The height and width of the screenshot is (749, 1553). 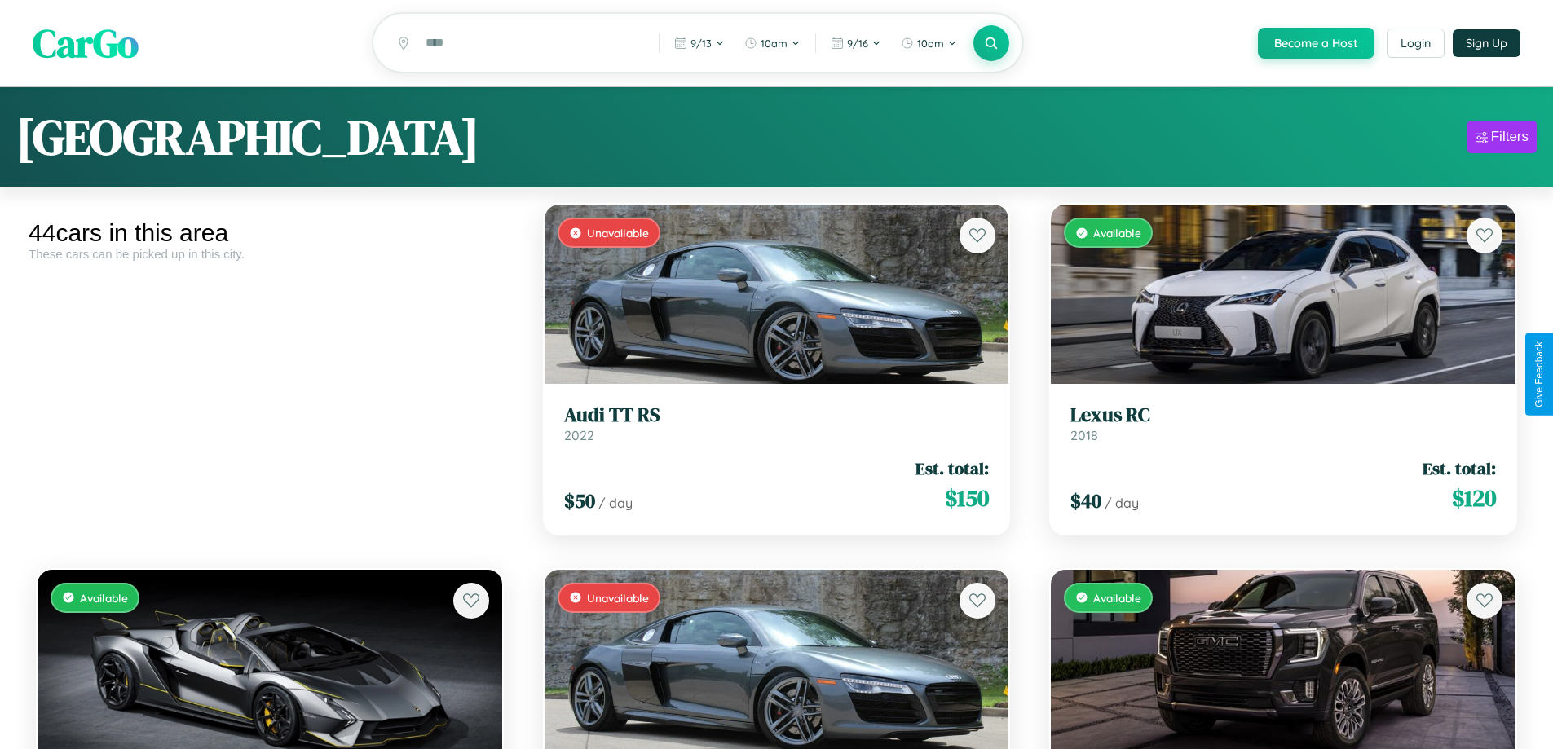 What do you see at coordinates (701, 43) in the screenshot?
I see `span: 9 / 13` at bounding box center [701, 43].